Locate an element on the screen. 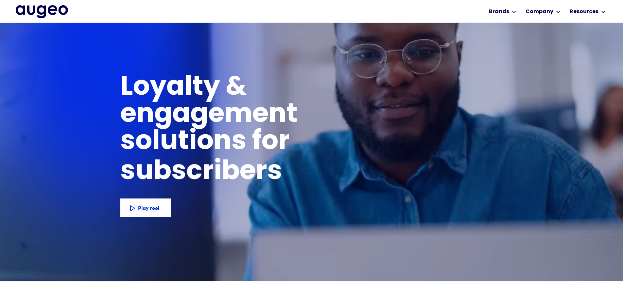 The image size is (623, 301). div: Company is located at coordinates (540, 12).